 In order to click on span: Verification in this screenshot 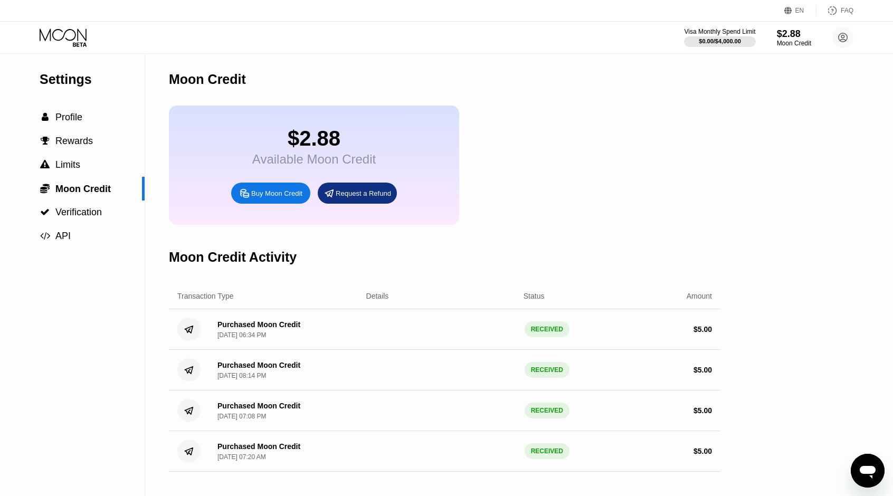, I will do `click(79, 212)`.